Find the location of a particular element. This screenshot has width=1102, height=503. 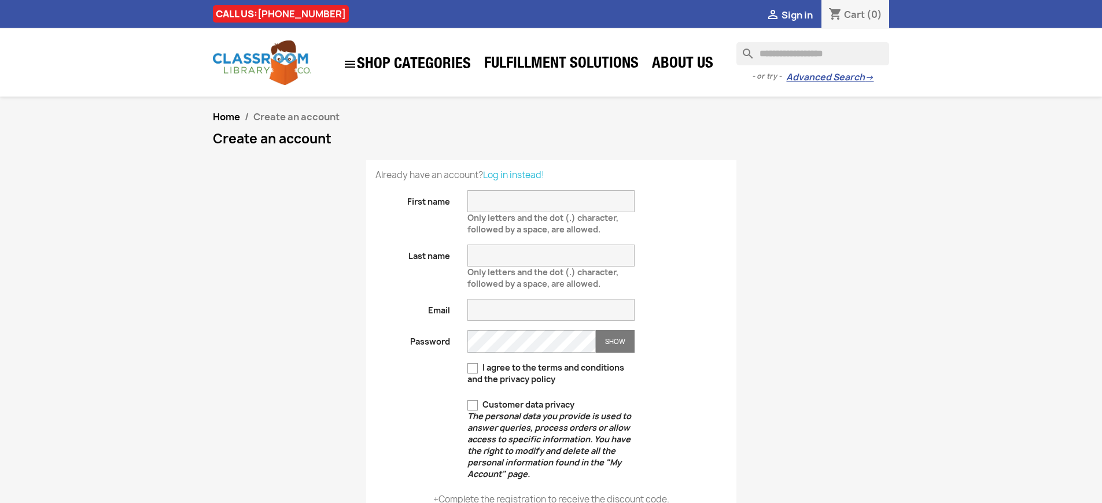

span: - or try - is located at coordinates (768, 76).